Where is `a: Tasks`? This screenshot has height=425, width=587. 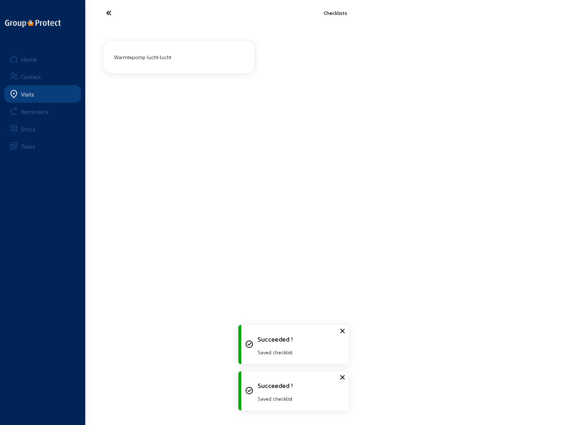
a: Tasks is located at coordinates (42, 146).